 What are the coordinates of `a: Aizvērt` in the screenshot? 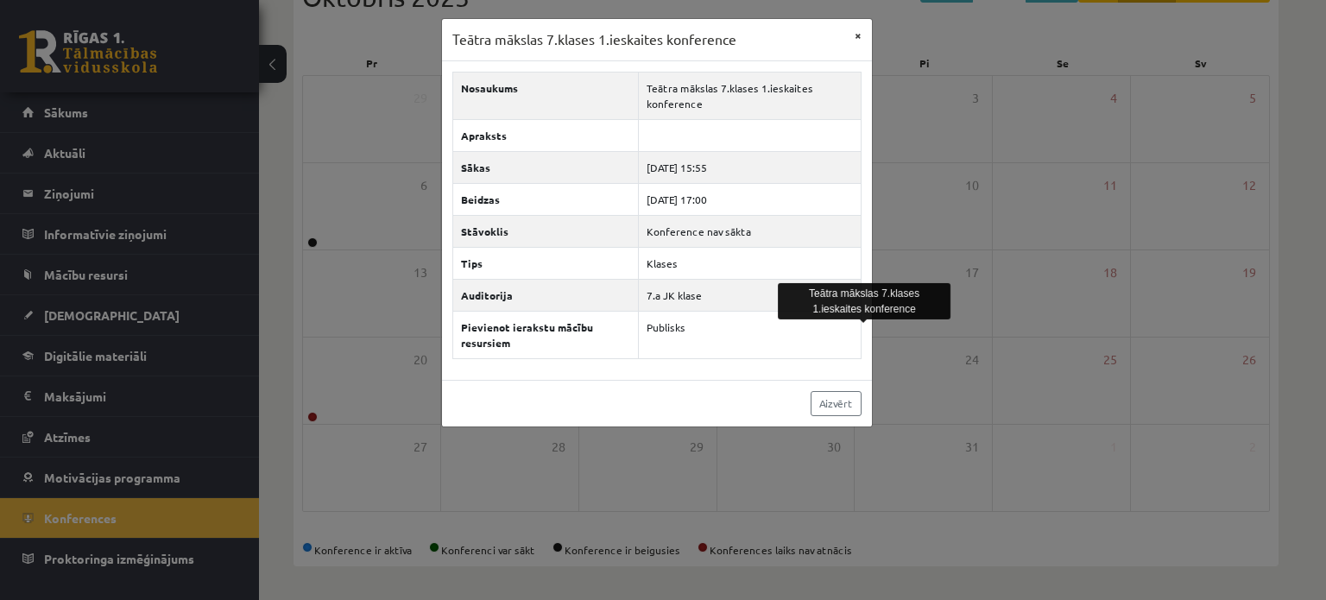 It's located at (836, 403).